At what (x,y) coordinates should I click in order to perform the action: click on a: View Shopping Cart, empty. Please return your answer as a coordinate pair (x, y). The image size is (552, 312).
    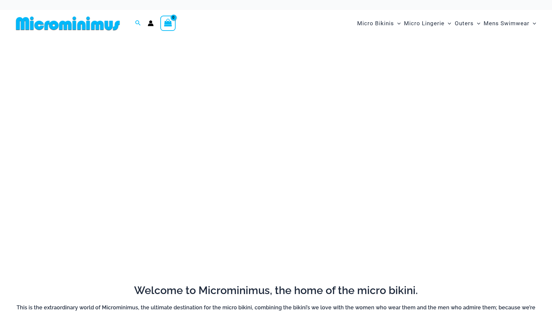
    Looking at the image, I should click on (168, 23).